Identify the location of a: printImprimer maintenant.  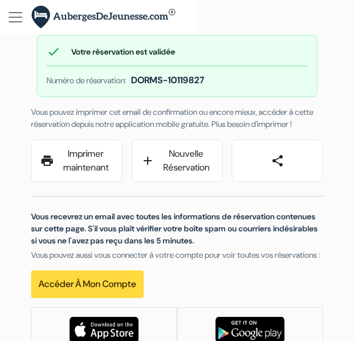
(76, 161).